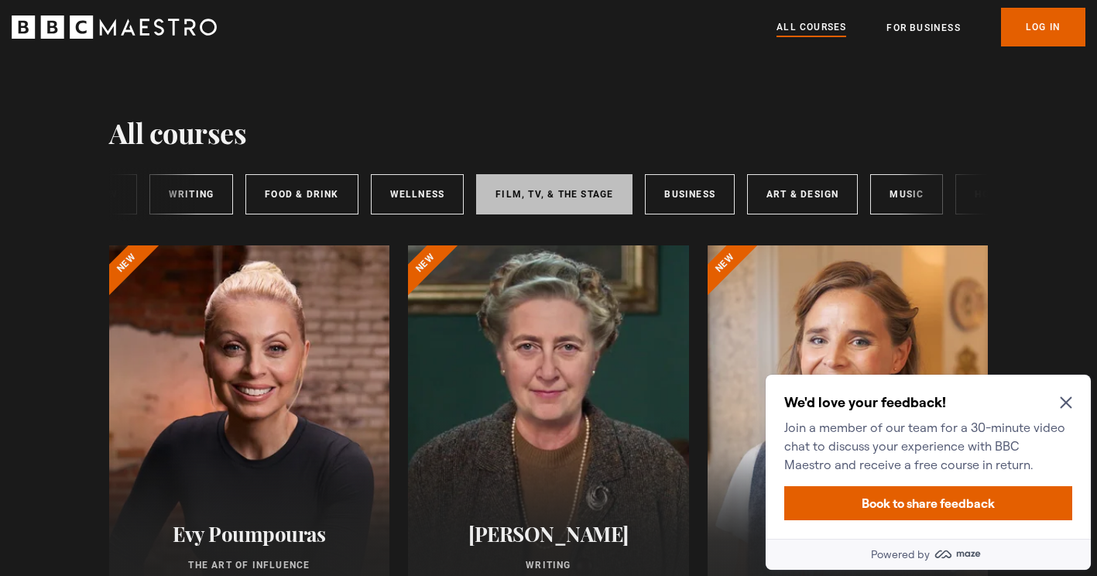 This screenshot has width=1097, height=576. Describe the element at coordinates (114, 27) in the screenshot. I see `svg: BBC Maestro` at that location.